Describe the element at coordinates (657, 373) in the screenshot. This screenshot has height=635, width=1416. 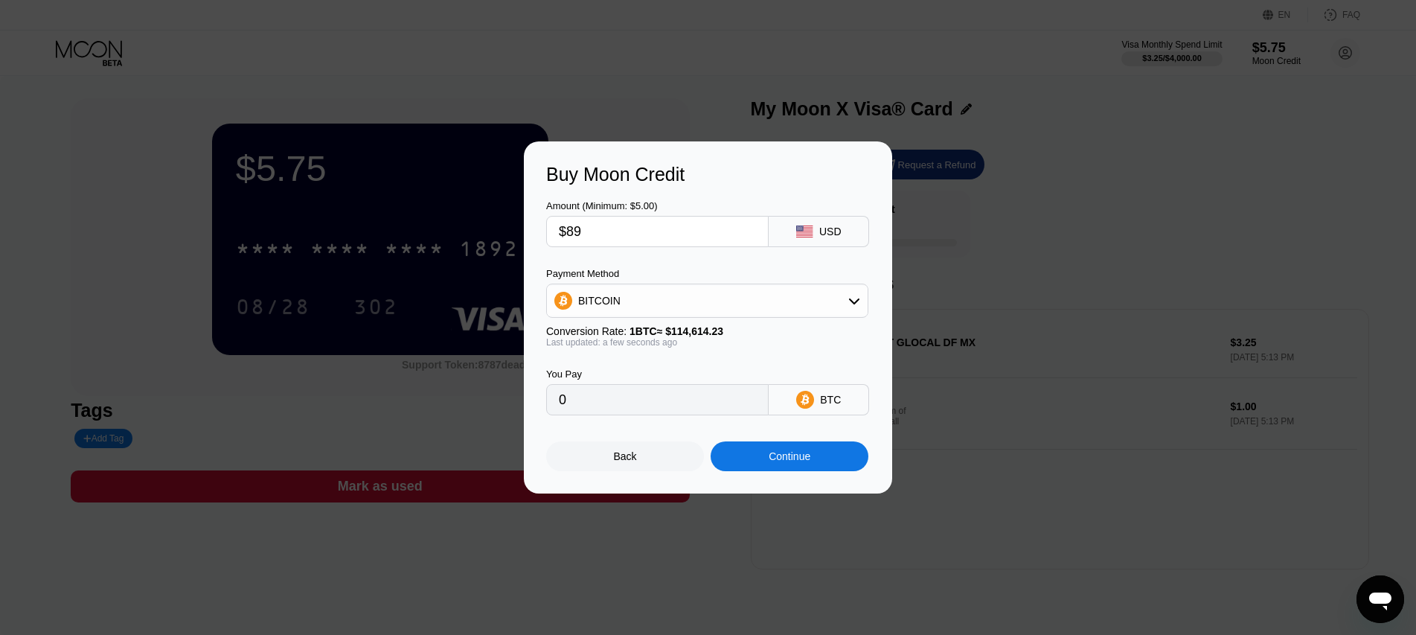
I see `div: You Pay` at that location.